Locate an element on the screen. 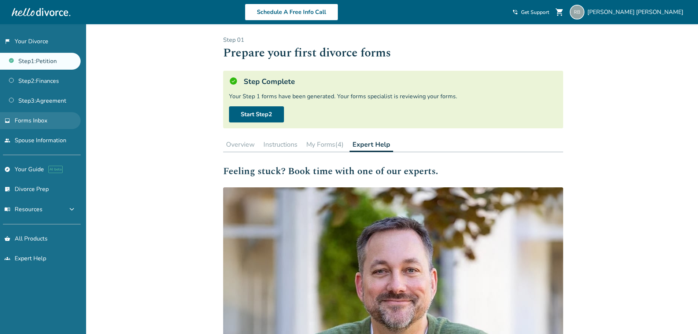  span: expand_more is located at coordinates (72, 209).